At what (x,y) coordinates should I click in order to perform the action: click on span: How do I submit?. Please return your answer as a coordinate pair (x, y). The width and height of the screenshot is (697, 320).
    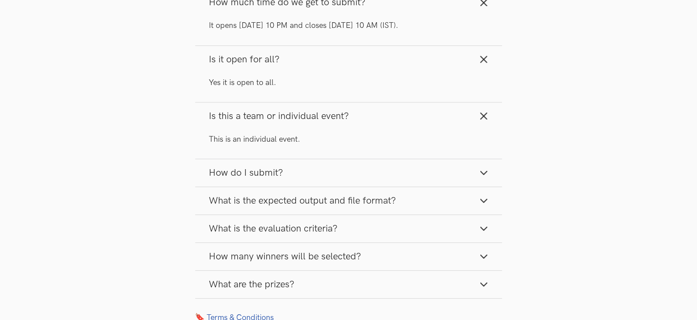
    Looking at the image, I should click on (246, 173).